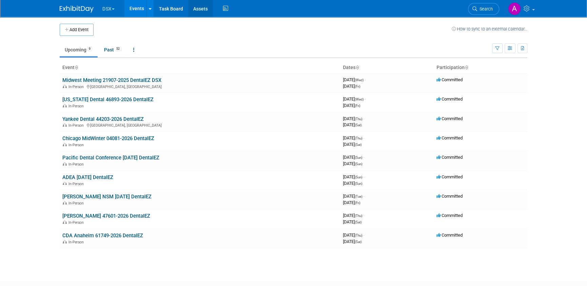  What do you see at coordinates (387, 68) in the screenshot?
I see `th: Dates` at bounding box center [387, 68].